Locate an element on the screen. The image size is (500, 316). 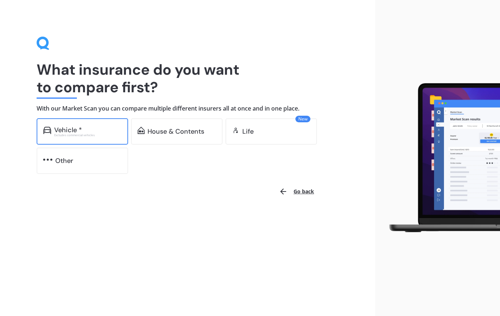
h4: With our Market Scan you can compare multiple different insurers all at once and in one place. is located at coordinates (187, 108).